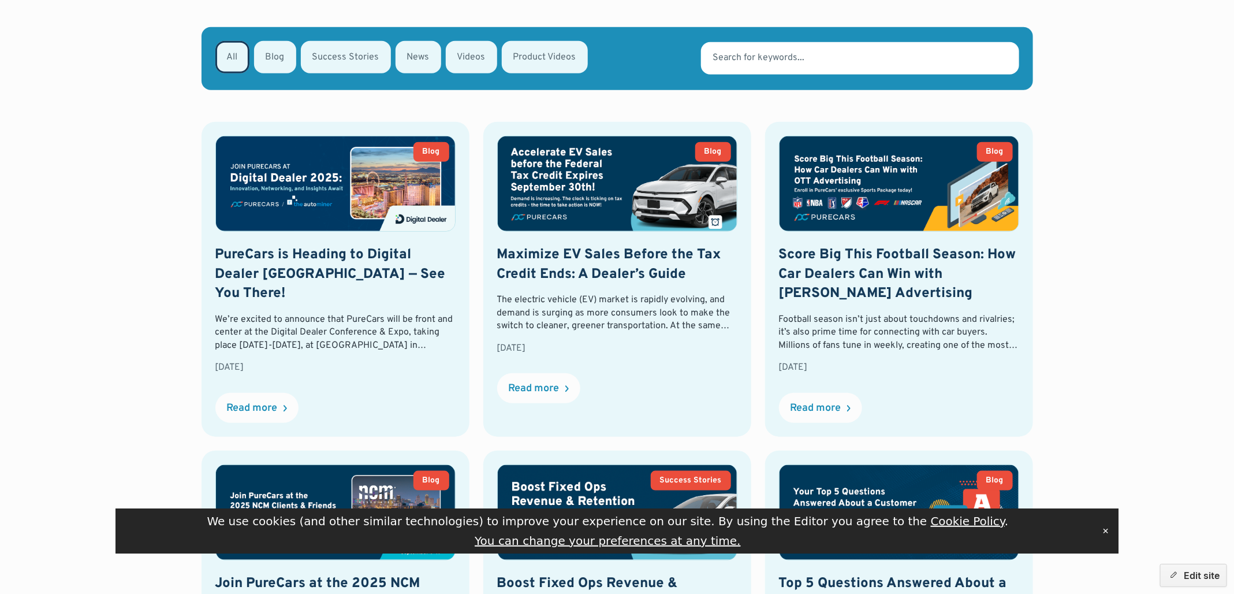 This screenshot has height=594, width=1234. What do you see at coordinates (617, 279) in the screenshot?
I see `a: BlogMaximize EV Sales Before the Tax Credit Ends: A Dealer’s GuideThe electric vehicle (EV) marke...` at bounding box center [617, 279].